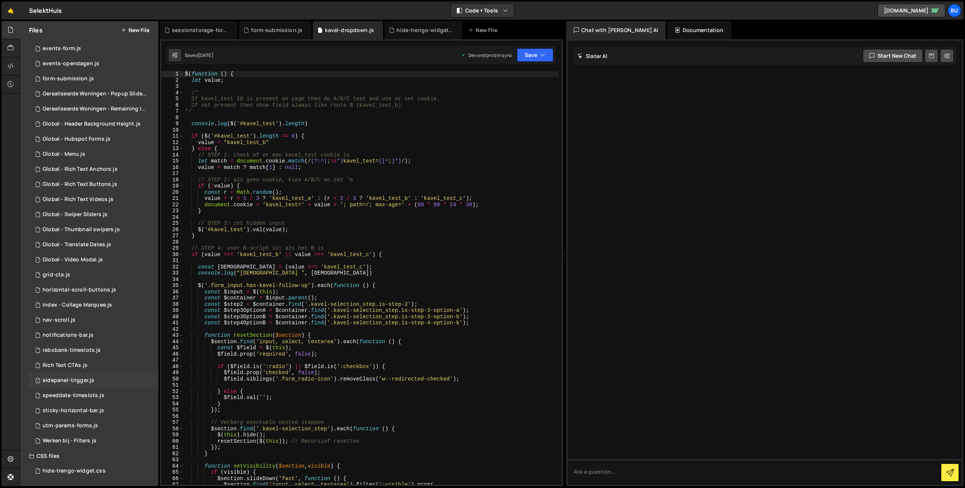  Describe the element at coordinates (81, 230) in the screenshot. I see `div: Global - Thumbnail swipers.js` at that location.